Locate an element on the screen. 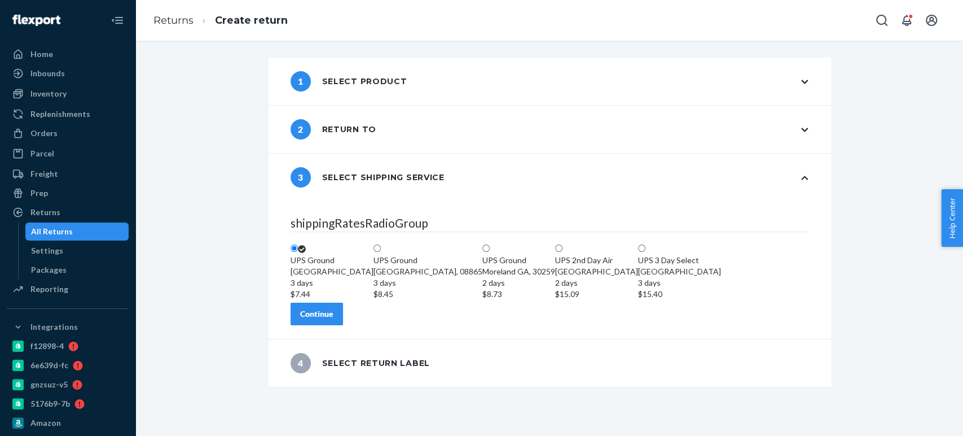  div: Parcel is located at coordinates (42, 153).